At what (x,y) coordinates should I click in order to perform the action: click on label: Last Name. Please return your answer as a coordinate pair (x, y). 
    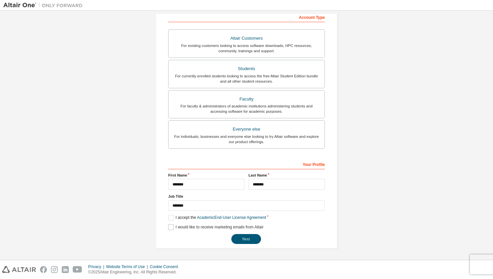
    Looking at the image, I should click on (287, 175).